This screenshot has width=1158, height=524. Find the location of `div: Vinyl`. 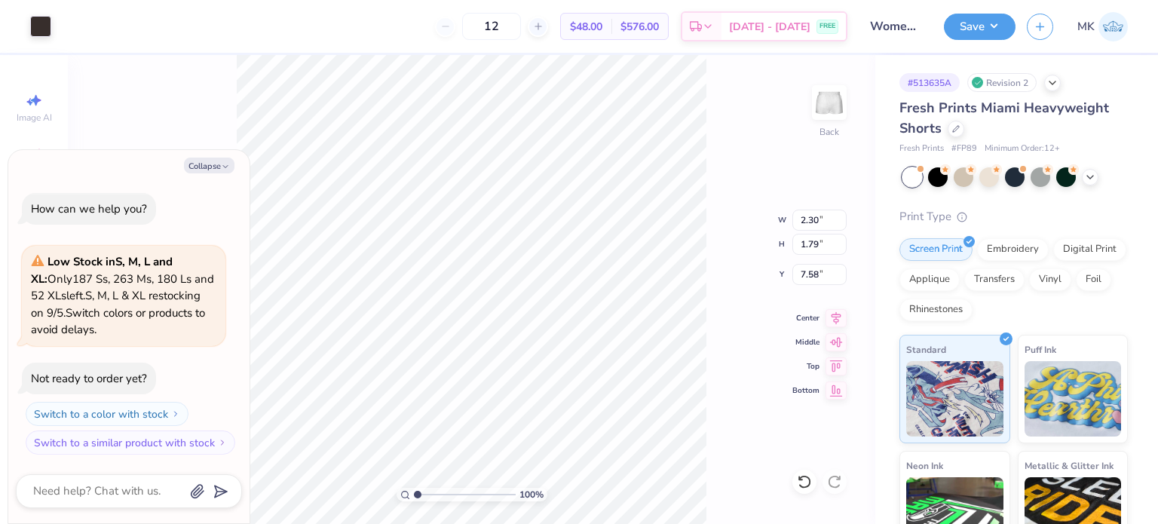

div: Vinyl is located at coordinates (1051, 280).